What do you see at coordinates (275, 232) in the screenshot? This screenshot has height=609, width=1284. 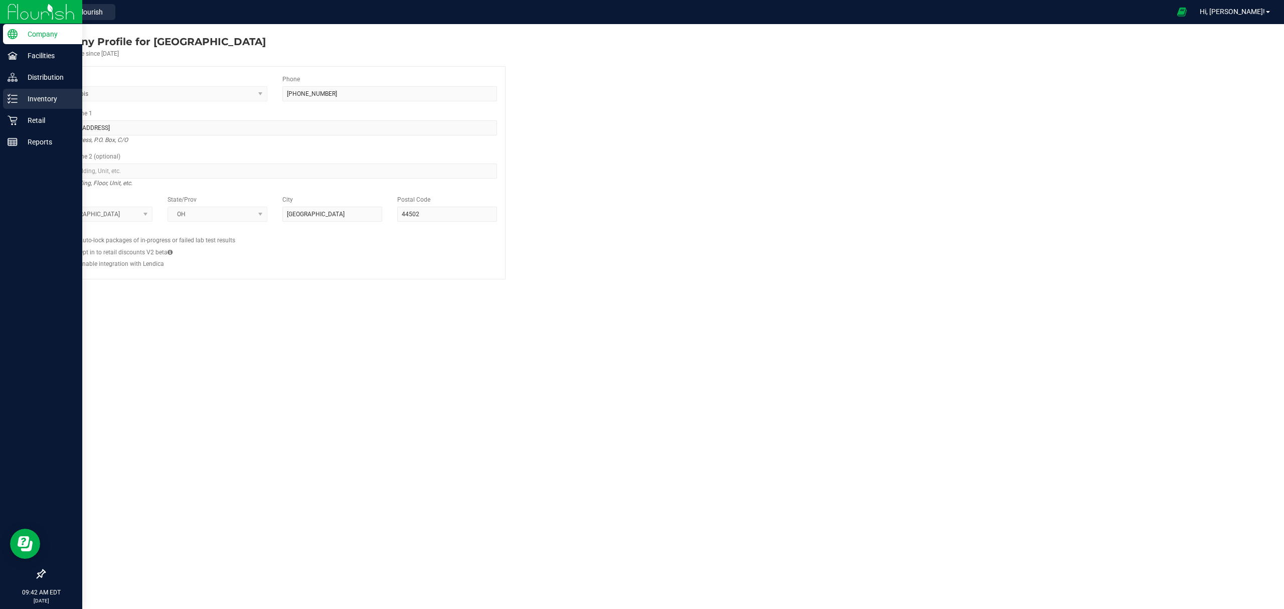 I see `h2: Configs` at bounding box center [275, 232].